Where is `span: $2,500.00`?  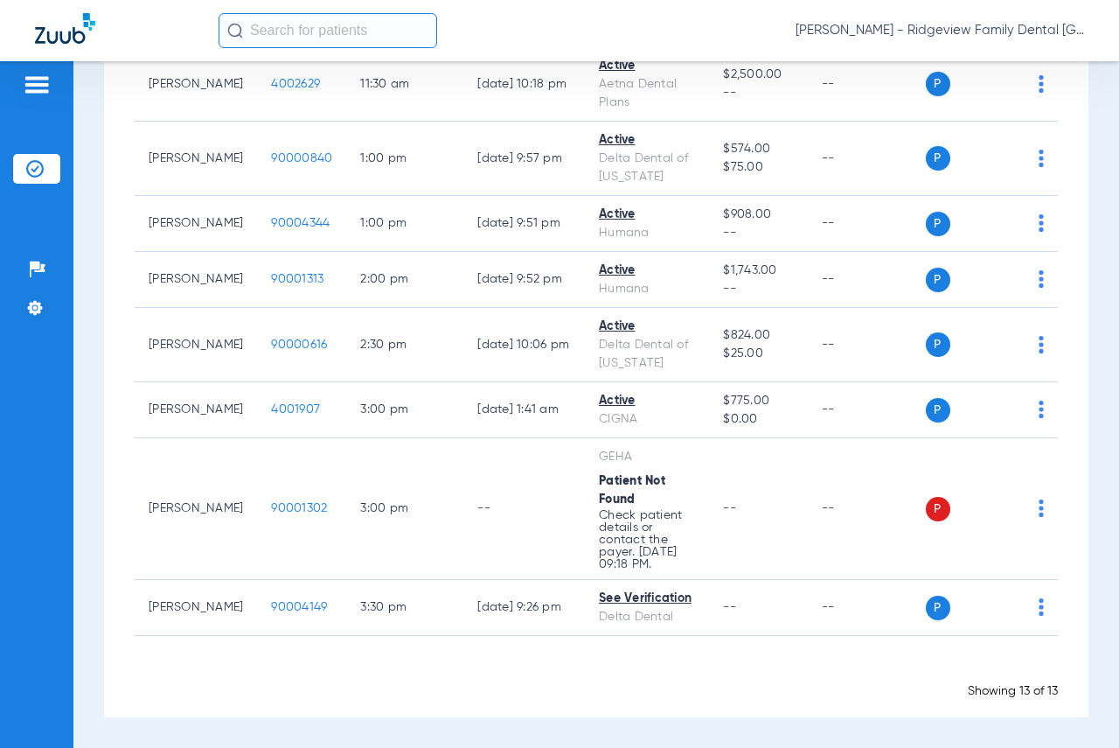
span: $2,500.00 is located at coordinates (758, 74).